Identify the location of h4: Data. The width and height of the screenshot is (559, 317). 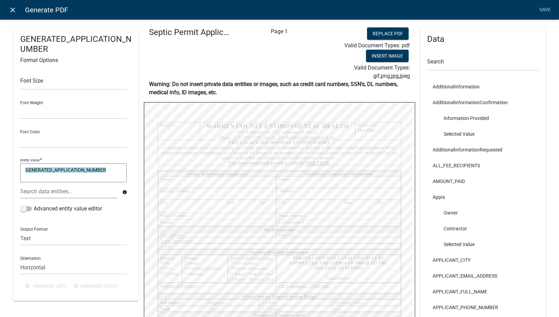
(483, 39).